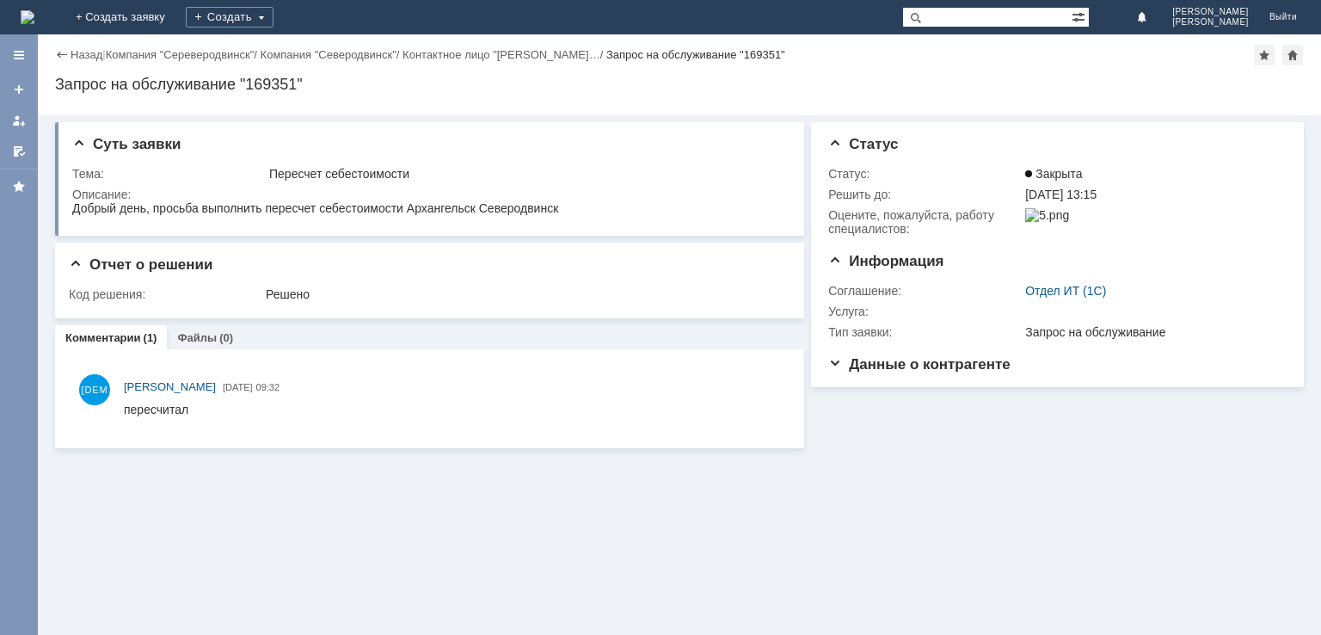  I want to click on div: Статус:, so click(924, 174).